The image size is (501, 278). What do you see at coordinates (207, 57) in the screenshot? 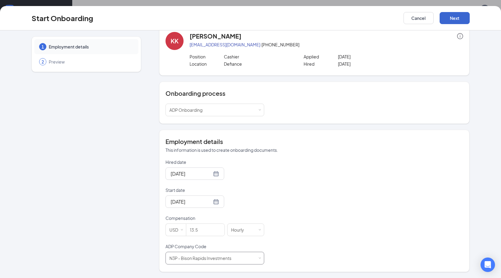
I see `p: Position` at bounding box center [207, 57].